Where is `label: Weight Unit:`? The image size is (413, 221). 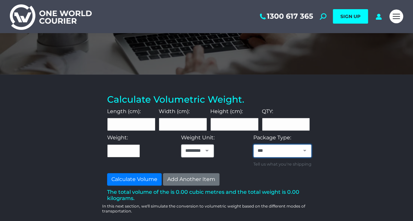 label: Weight Unit: is located at coordinates (198, 138).